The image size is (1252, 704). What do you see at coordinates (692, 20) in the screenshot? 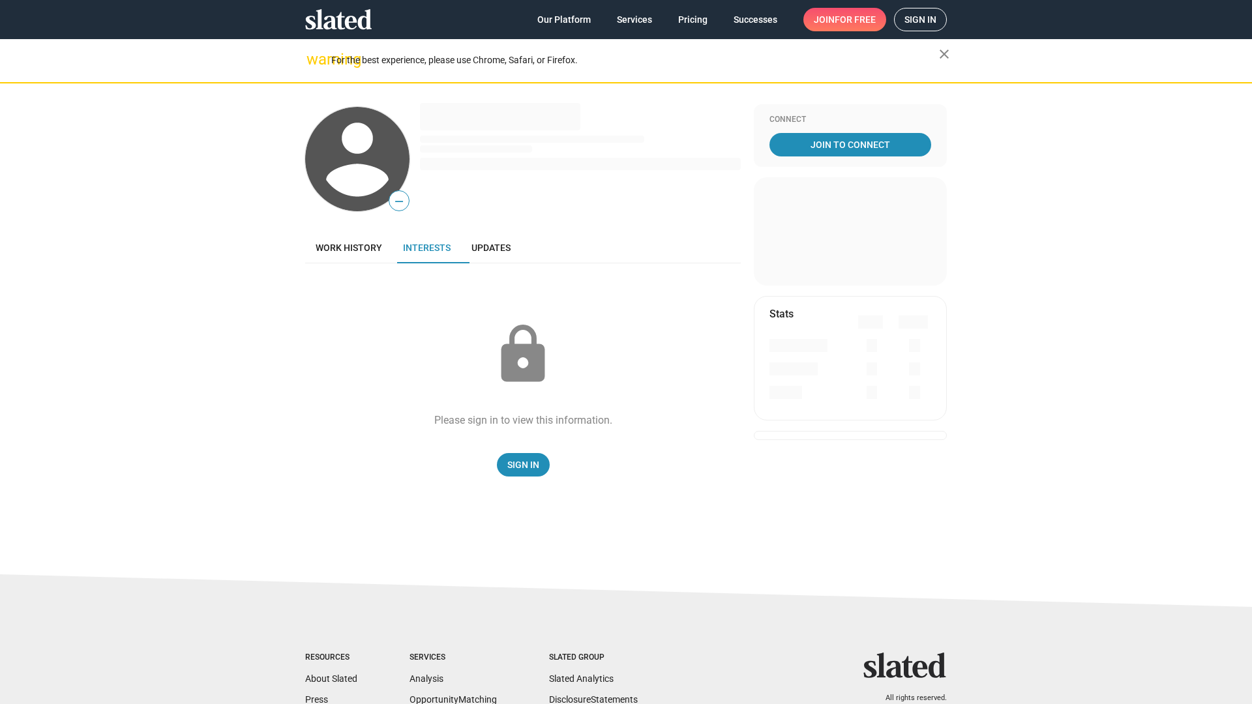
I see `a: Pricing` at bounding box center [692, 20].